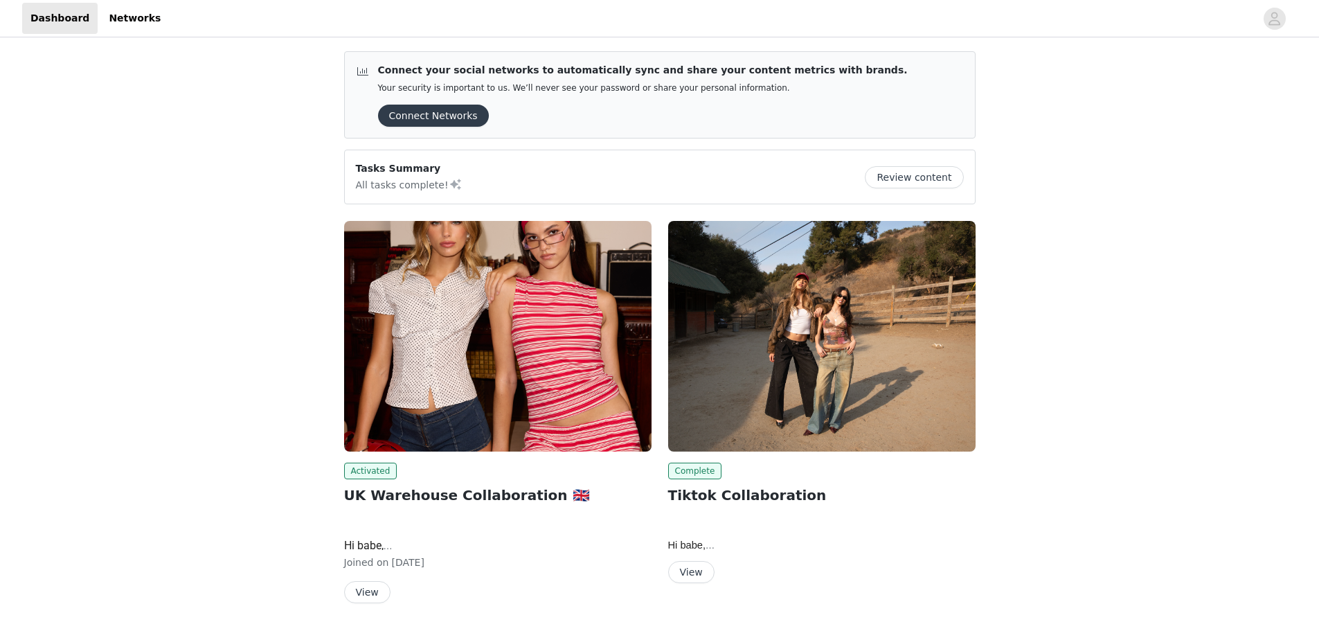  Describe the element at coordinates (1274, 19) in the screenshot. I see `div: avatar` at that location.